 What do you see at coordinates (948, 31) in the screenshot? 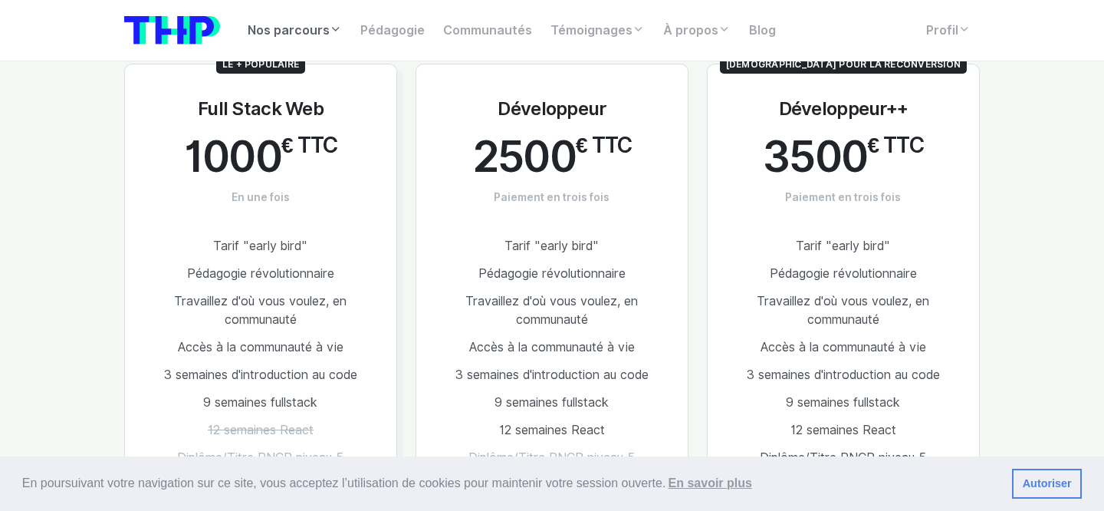
I see `a: Profil` at bounding box center [948, 31].